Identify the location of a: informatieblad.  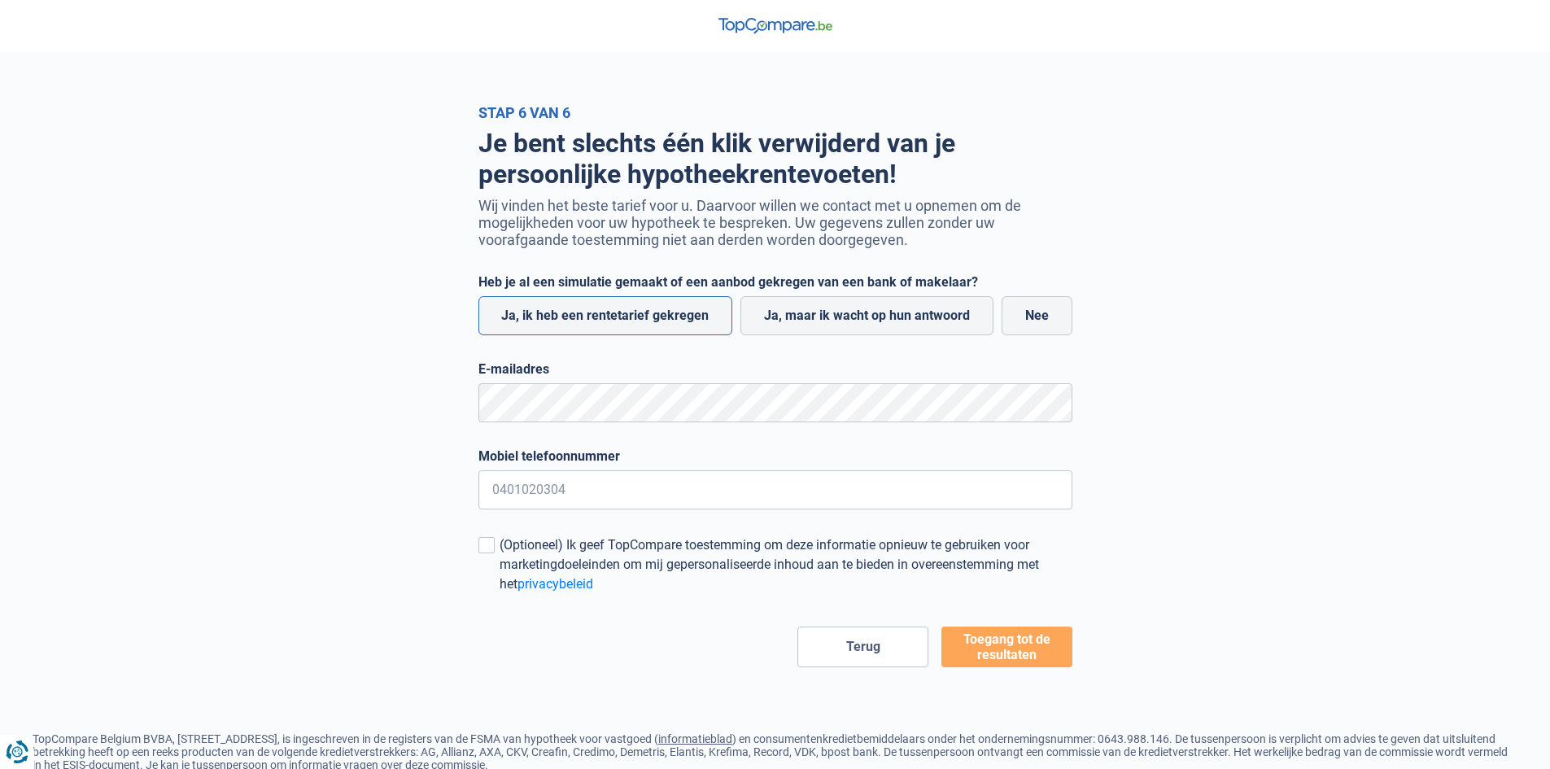
(695, 739).